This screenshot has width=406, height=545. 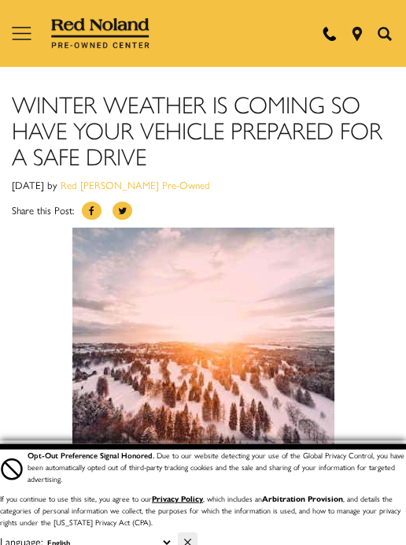 I want to click on a: Red Noland Pre-Owned, so click(x=101, y=31).